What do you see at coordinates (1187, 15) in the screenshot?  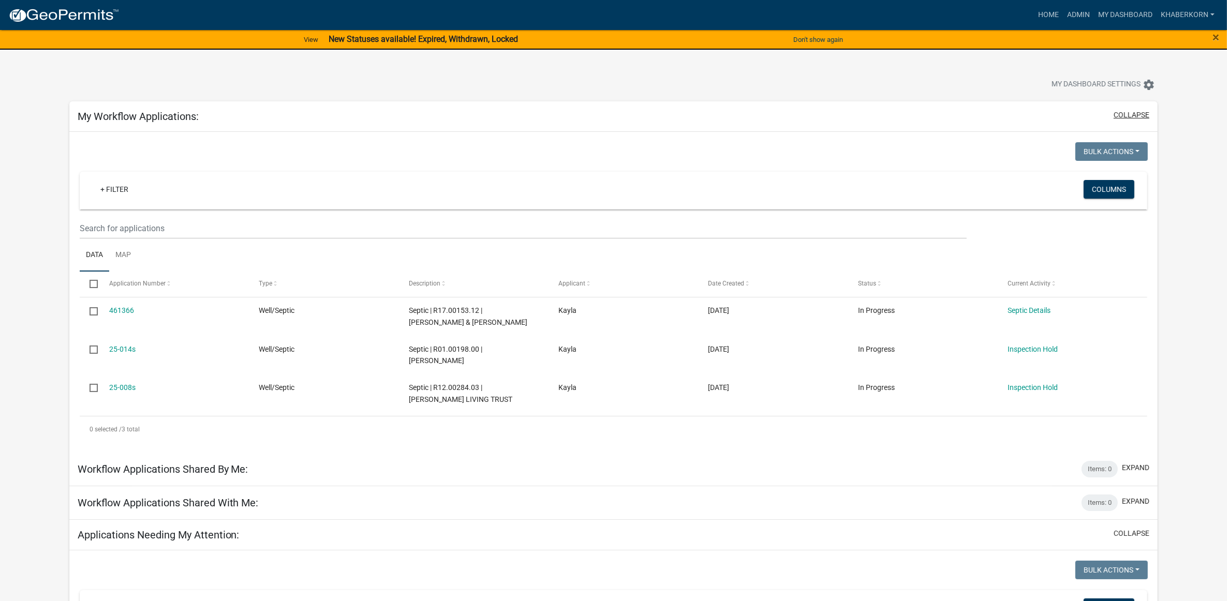 I see `a: khaberkorn` at bounding box center [1187, 15].